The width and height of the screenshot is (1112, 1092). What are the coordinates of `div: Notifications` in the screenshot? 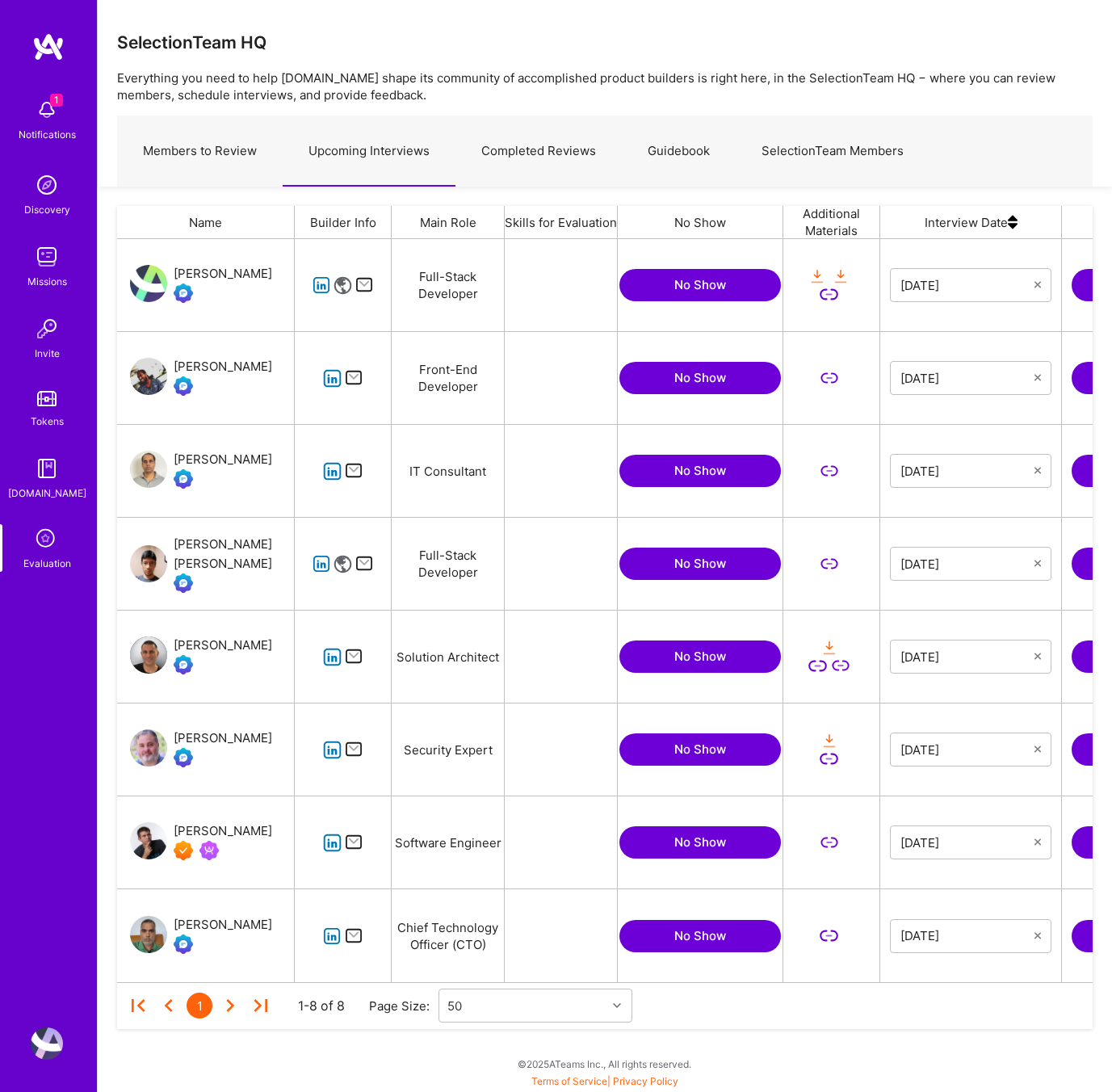 It's located at (47, 134).